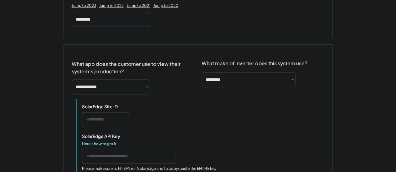 This screenshot has width=396, height=172. Describe the element at coordinates (138, 6) in the screenshot. I see `div: Jump to 2021` at that location.